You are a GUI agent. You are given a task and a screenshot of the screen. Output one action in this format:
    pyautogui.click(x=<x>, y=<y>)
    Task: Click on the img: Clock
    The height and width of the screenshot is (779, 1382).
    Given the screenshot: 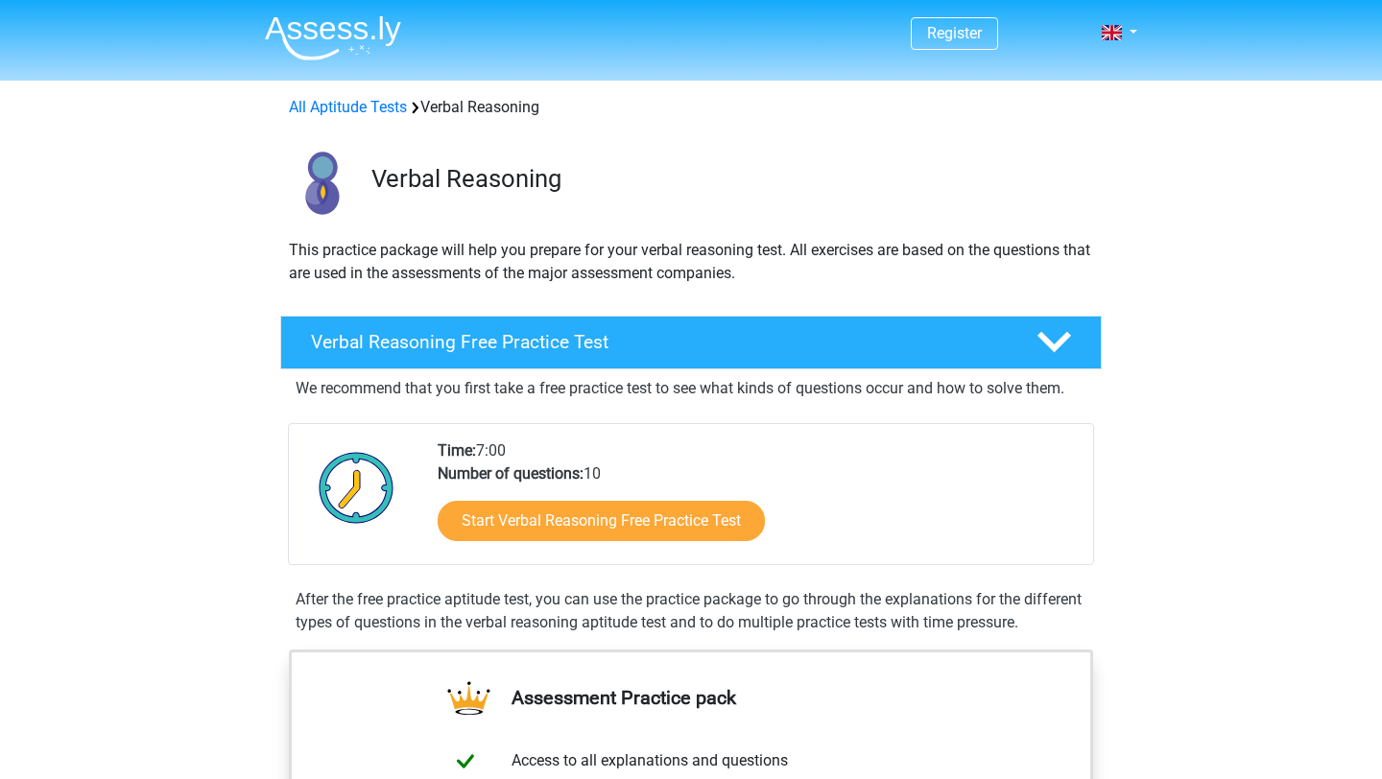 What is the action you would take?
    pyautogui.click(x=356, y=487)
    